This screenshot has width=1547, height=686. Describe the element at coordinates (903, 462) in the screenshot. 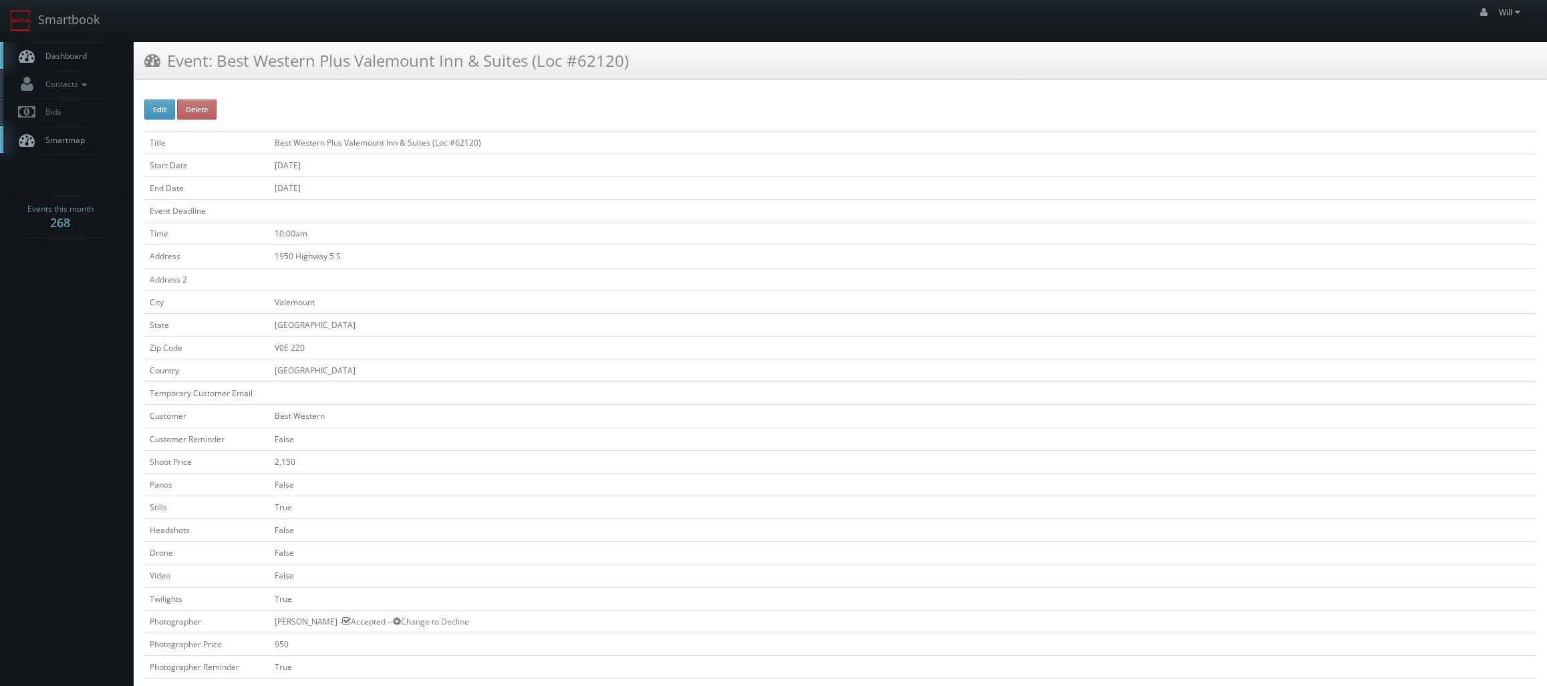

I see `td: 2,150` at that location.